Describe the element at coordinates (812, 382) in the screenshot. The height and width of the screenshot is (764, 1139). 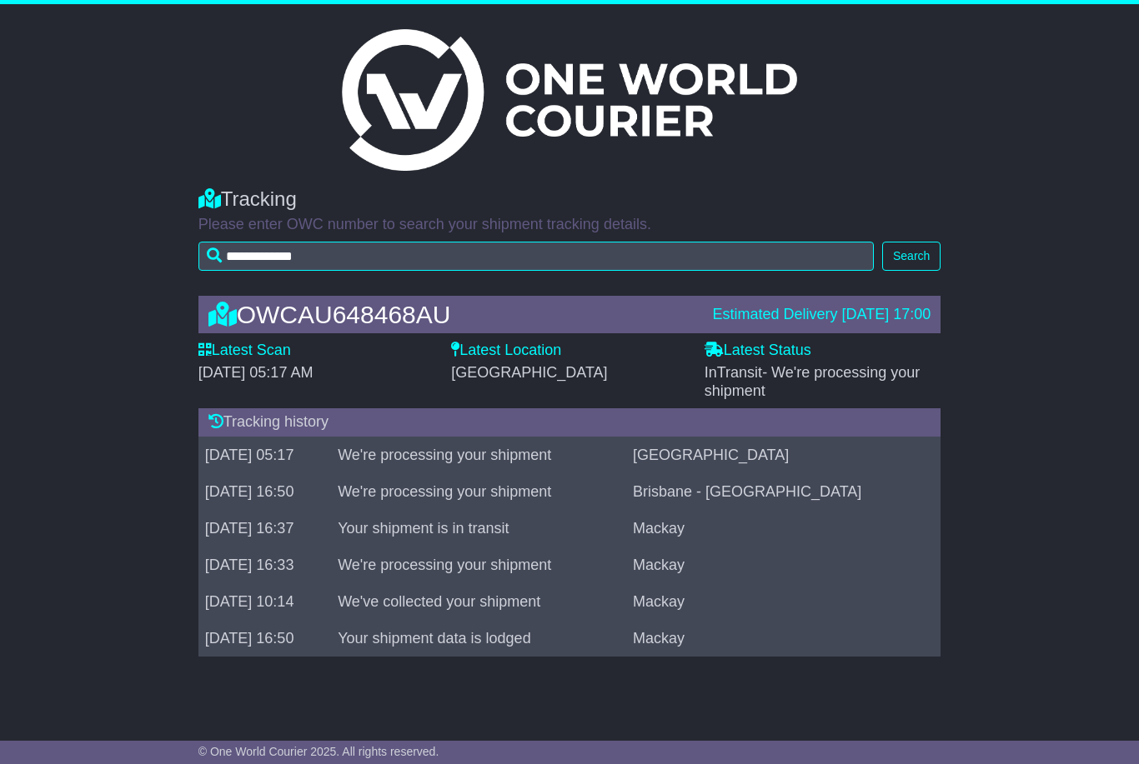
I see `span: - We're processing your shipment` at that location.